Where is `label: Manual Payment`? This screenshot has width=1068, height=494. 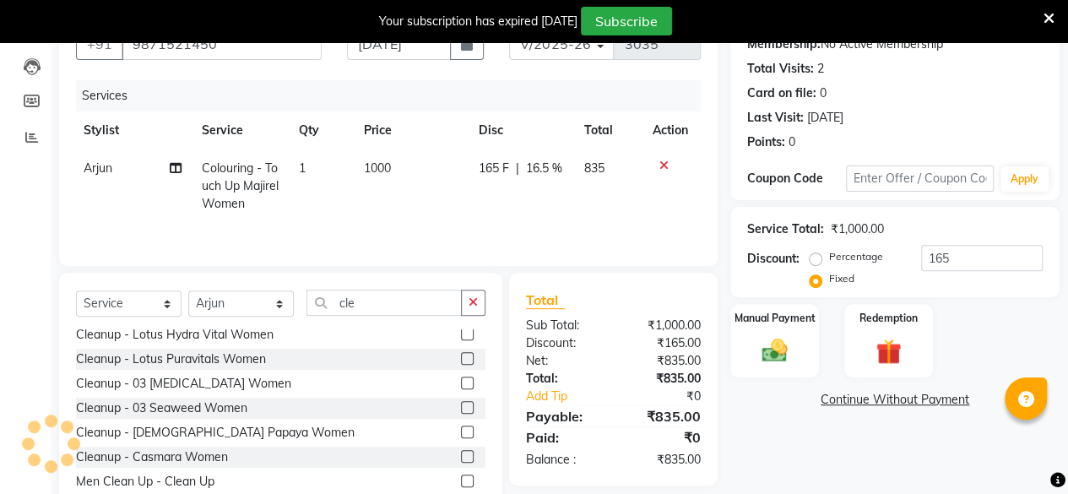
label: Manual Payment is located at coordinates (775, 318).